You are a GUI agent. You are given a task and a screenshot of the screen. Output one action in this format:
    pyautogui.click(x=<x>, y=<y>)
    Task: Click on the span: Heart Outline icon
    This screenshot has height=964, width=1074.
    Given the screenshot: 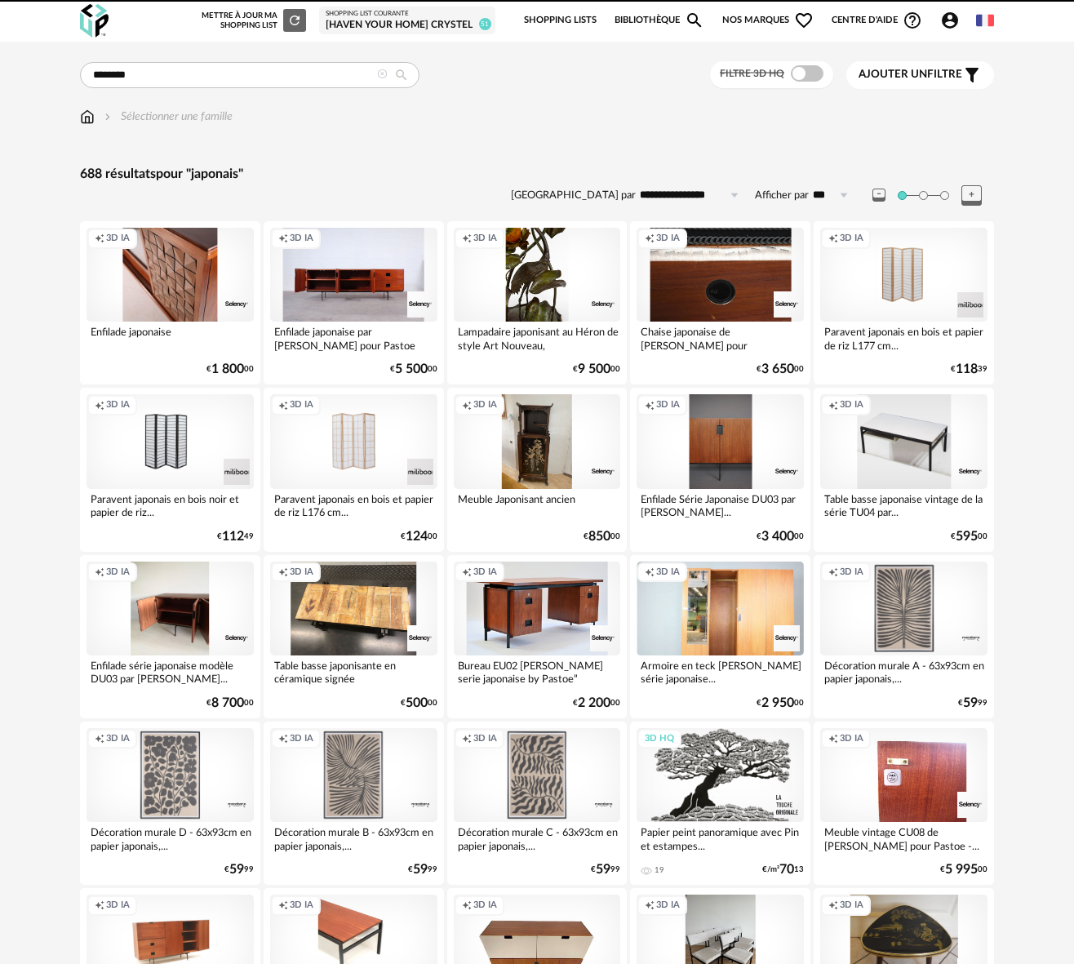 What is the action you would take?
    pyautogui.click(x=804, y=20)
    